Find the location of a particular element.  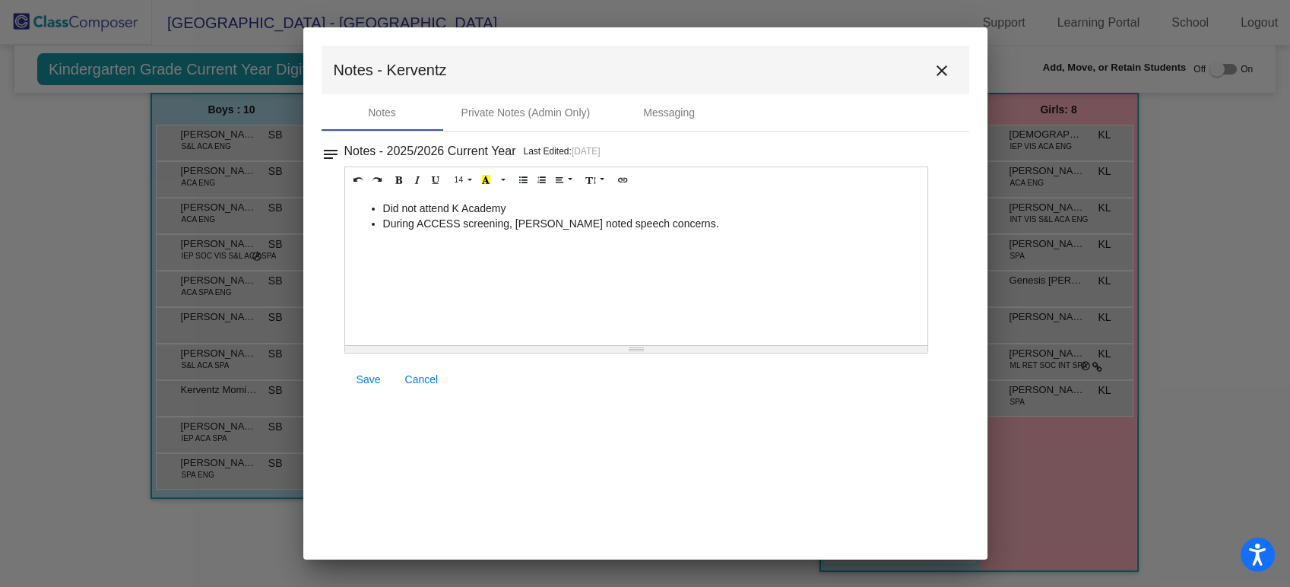

mat-icon: notes is located at coordinates (331, 150).